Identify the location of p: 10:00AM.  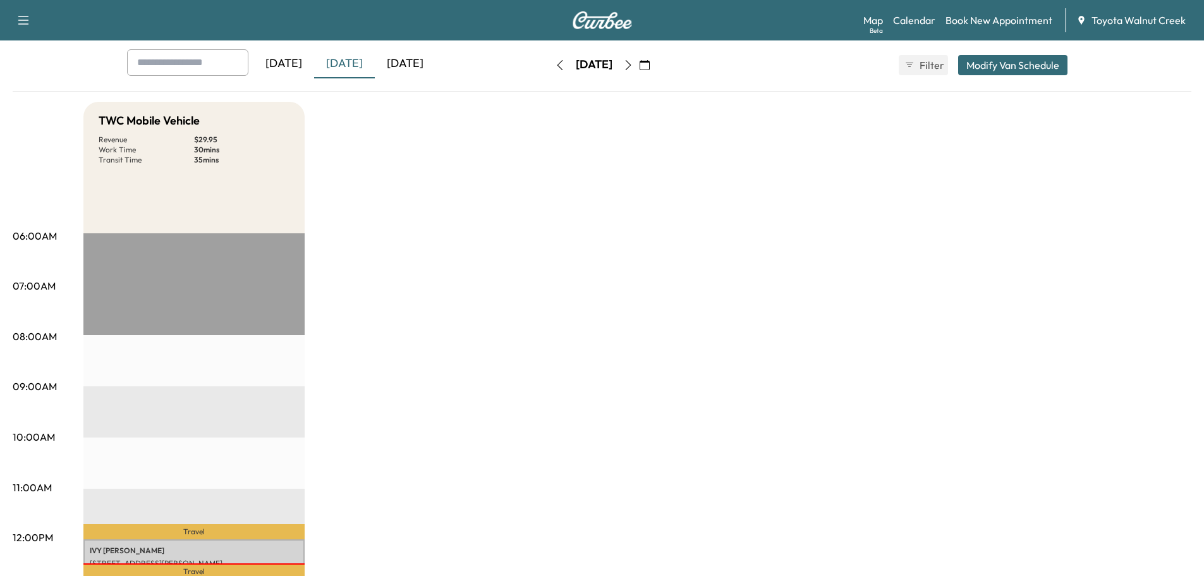
(33, 437).